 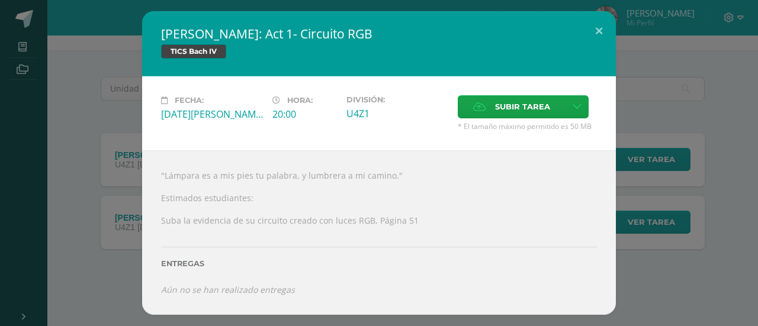 What do you see at coordinates (527, 126) in the screenshot?
I see `span: * El tamaño máximo permitido es 50 MB` at bounding box center [527, 126].